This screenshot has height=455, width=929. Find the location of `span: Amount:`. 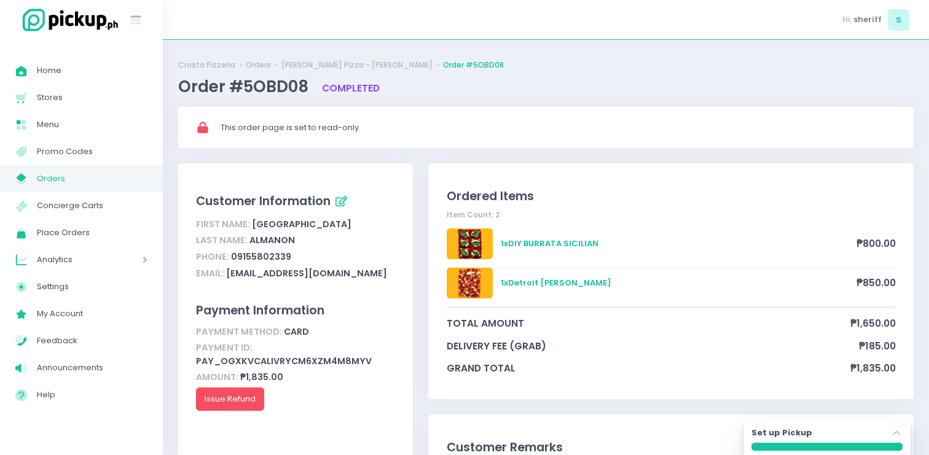

span: Amount: is located at coordinates (217, 377).